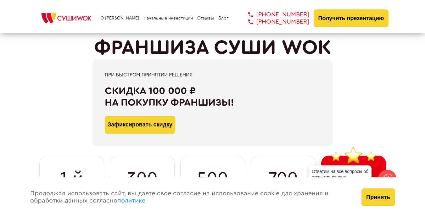  What do you see at coordinates (379, 197) in the screenshot?
I see `button: Принять` at bounding box center [379, 197].